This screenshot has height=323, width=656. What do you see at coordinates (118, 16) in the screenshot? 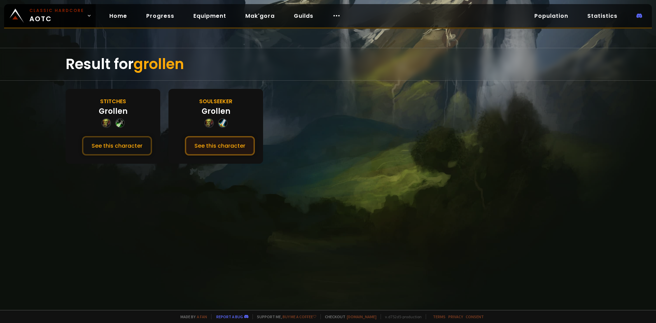
I see `a: Home` at bounding box center [118, 16].